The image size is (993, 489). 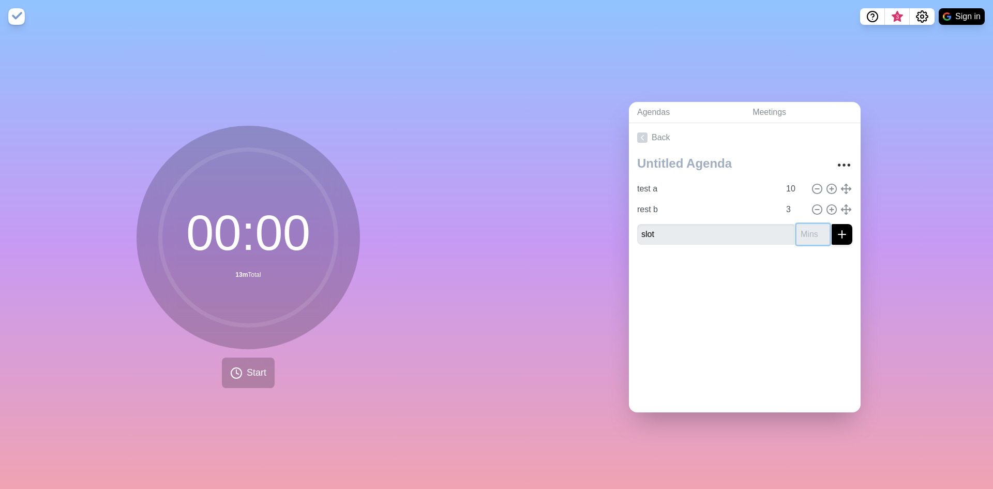 What do you see at coordinates (844, 165) in the screenshot?
I see `button: More` at bounding box center [844, 165].